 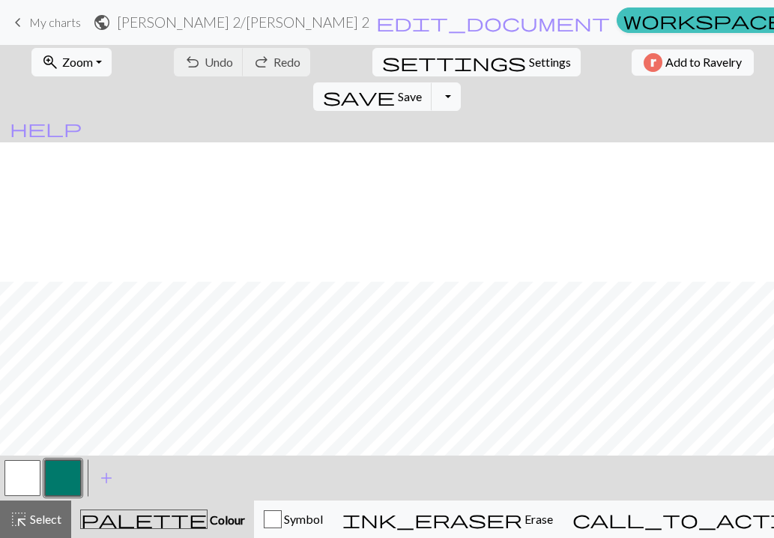 What do you see at coordinates (18, 22) in the screenshot?
I see `span: keyboard_arrow_left` at bounding box center [18, 22].